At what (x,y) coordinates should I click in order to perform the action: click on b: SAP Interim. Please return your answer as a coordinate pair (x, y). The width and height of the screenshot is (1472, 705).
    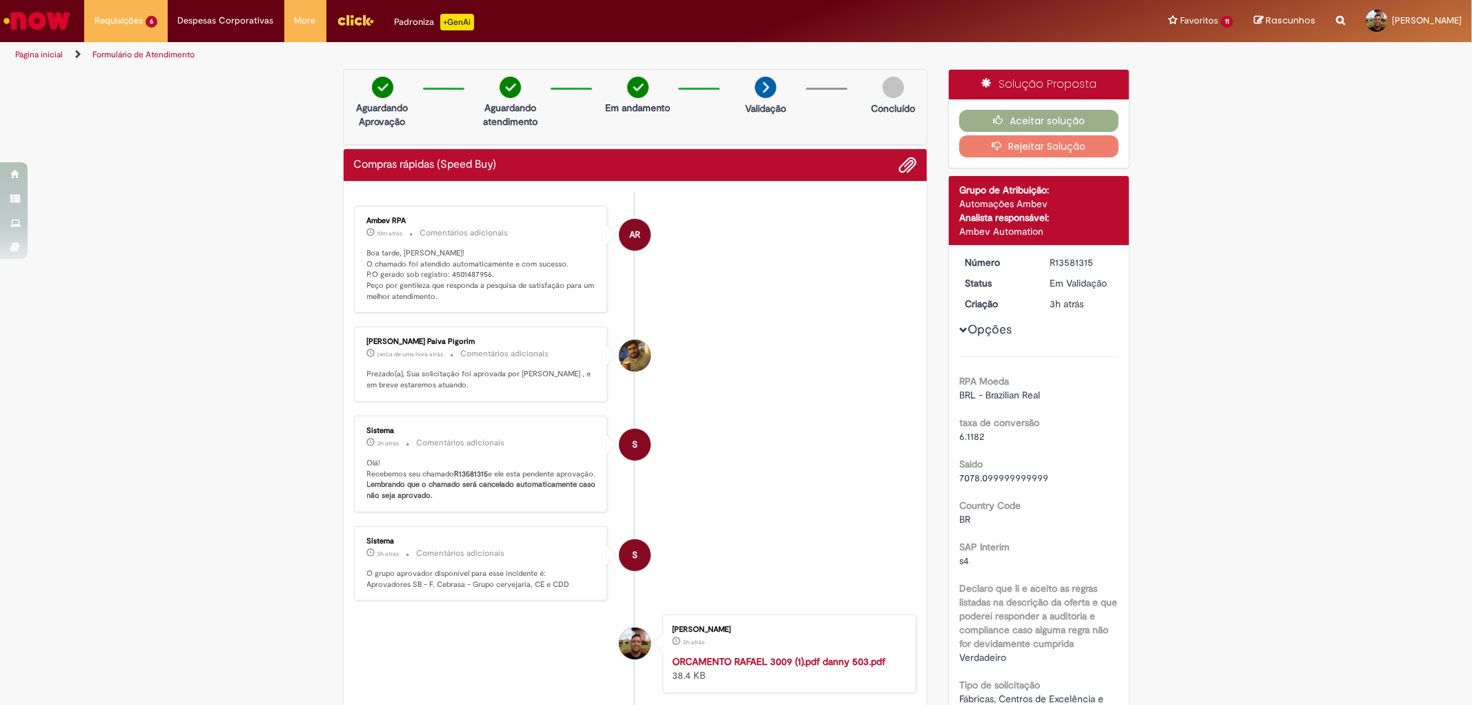
    Looking at the image, I should click on (984, 547).